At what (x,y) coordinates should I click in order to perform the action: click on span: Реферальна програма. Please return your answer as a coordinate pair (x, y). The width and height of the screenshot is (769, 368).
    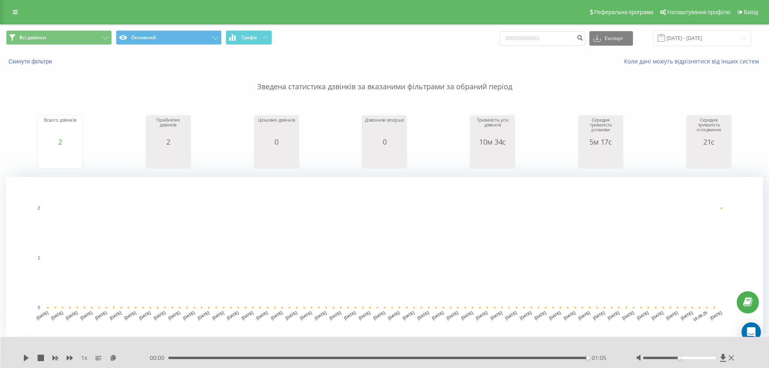
    Looking at the image, I should click on (624, 12).